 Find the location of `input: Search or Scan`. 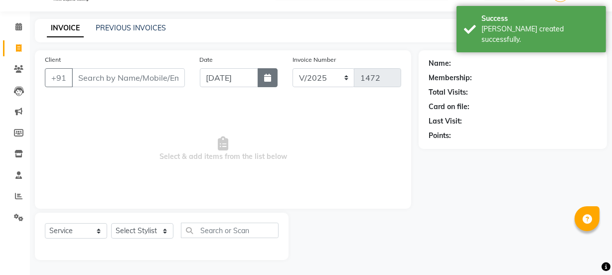

input: Search or Scan is located at coordinates (230, 230).